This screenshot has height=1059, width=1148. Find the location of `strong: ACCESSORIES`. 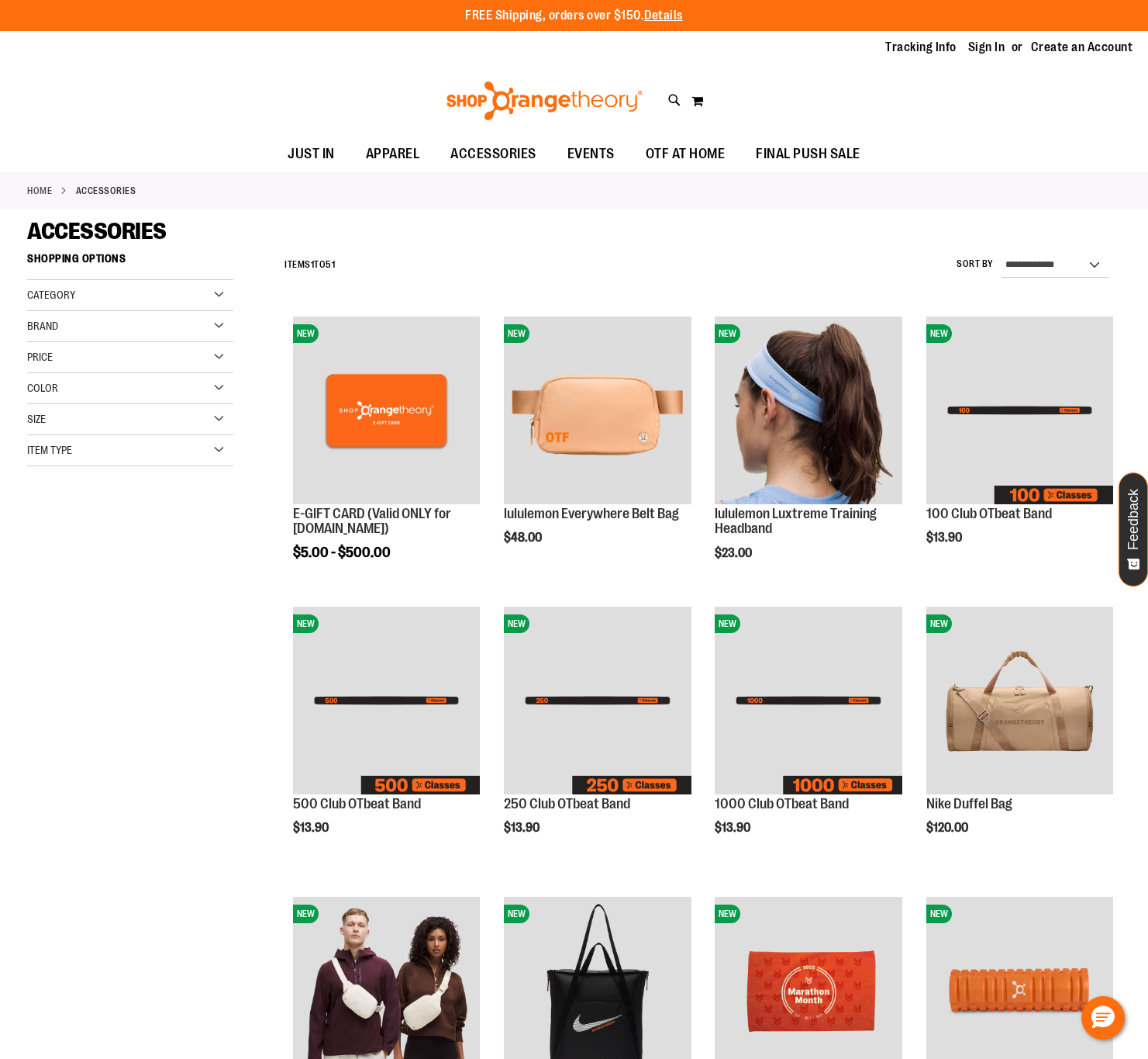

strong: ACCESSORIES is located at coordinates (106, 191).